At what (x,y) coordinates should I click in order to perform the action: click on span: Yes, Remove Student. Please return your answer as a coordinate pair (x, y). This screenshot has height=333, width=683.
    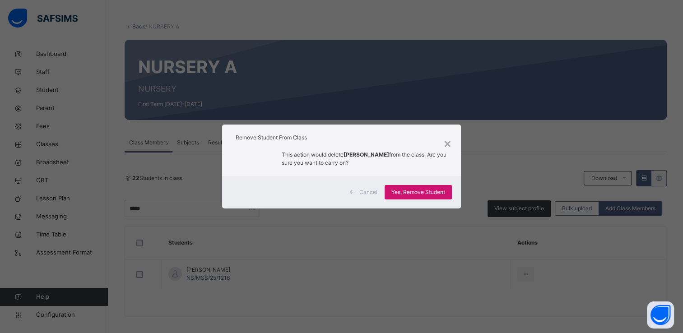
    Looking at the image, I should click on (418, 192).